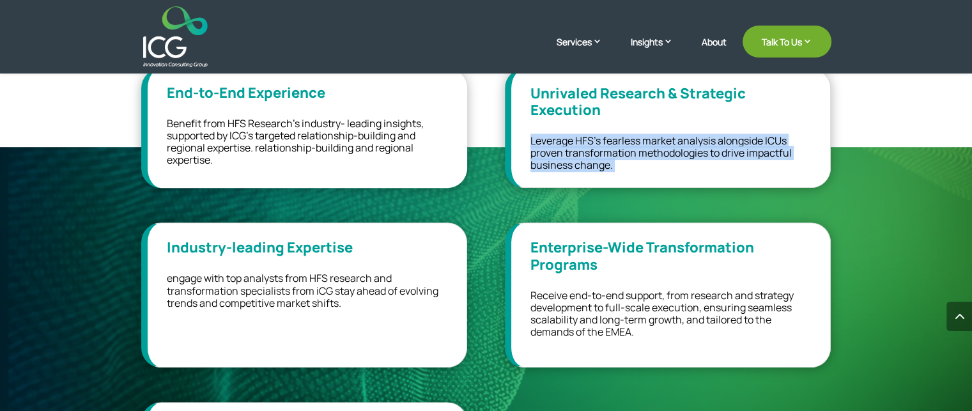 The height and width of the screenshot is (411, 972). I want to click on div: Enterprise-Wide Transformation Programs, so click(671, 256).